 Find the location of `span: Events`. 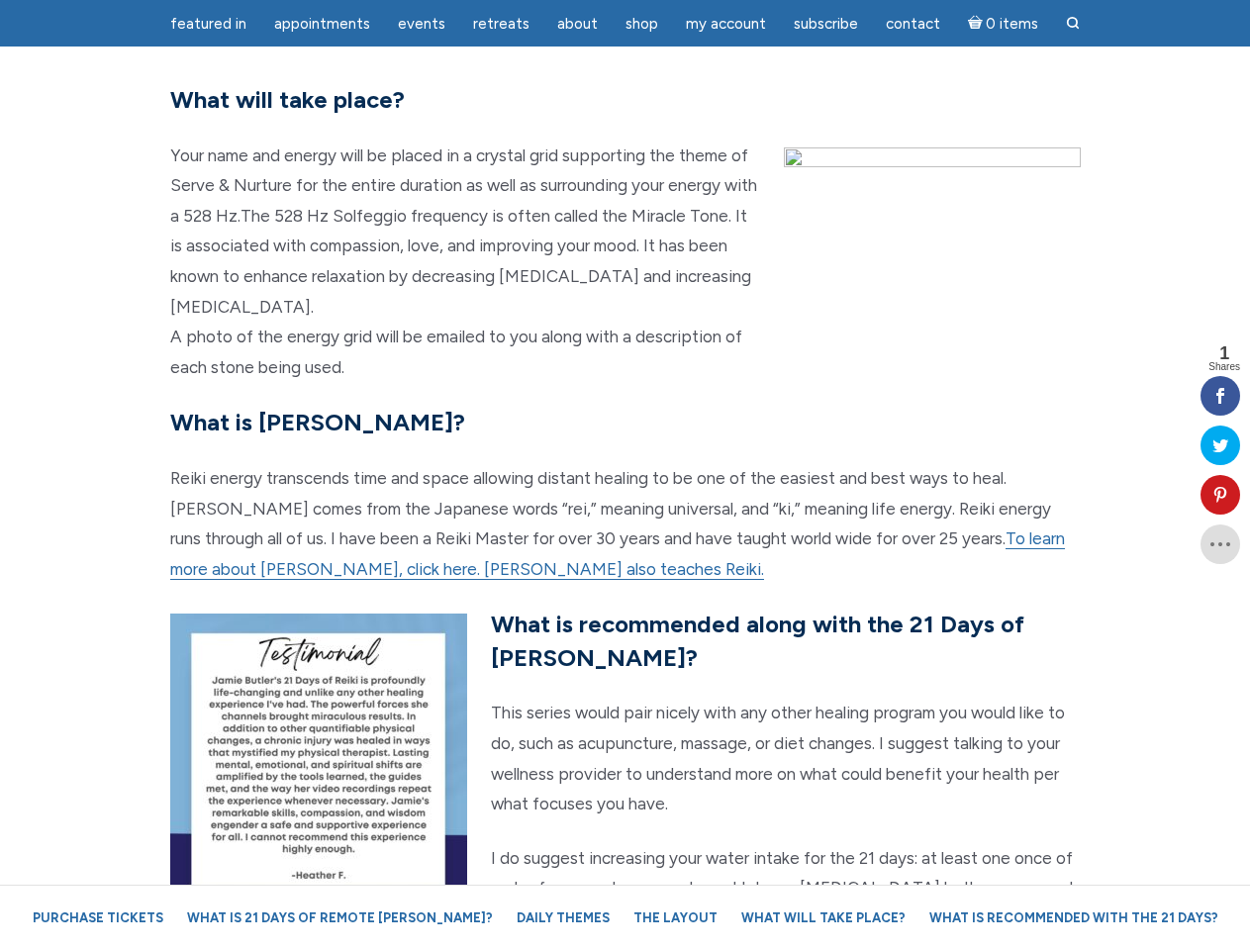

span: Events is located at coordinates (422, 24).